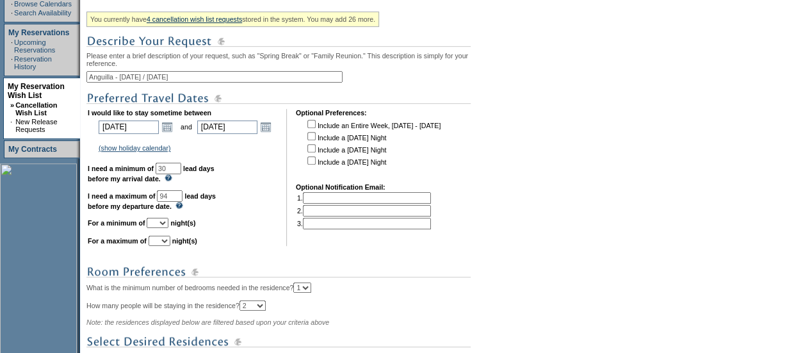 The width and height of the screenshot is (810, 353). What do you see at coordinates (233, 19) in the screenshot?
I see `div: You currently have stored in the system. You may add 26 more.` at bounding box center [233, 19].